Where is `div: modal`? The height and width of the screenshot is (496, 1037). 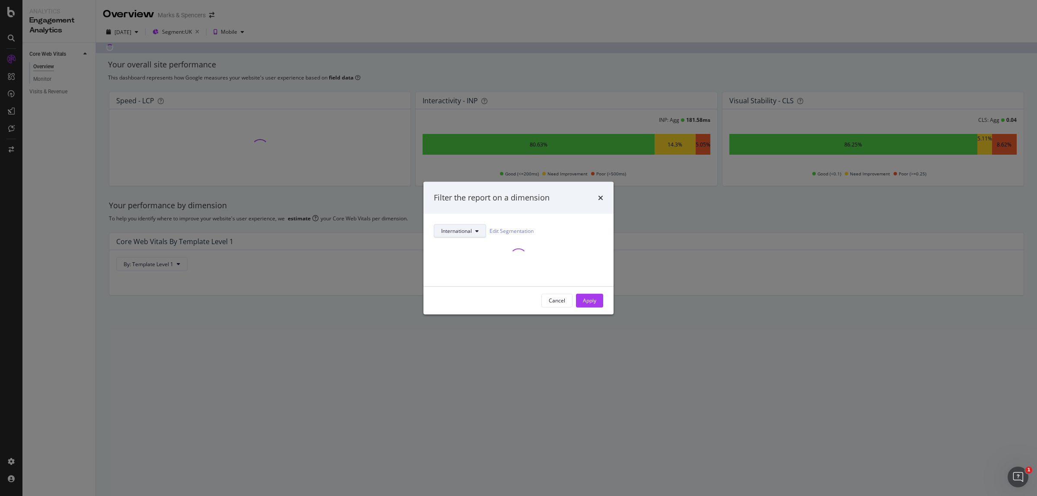 div: modal is located at coordinates (519, 248).